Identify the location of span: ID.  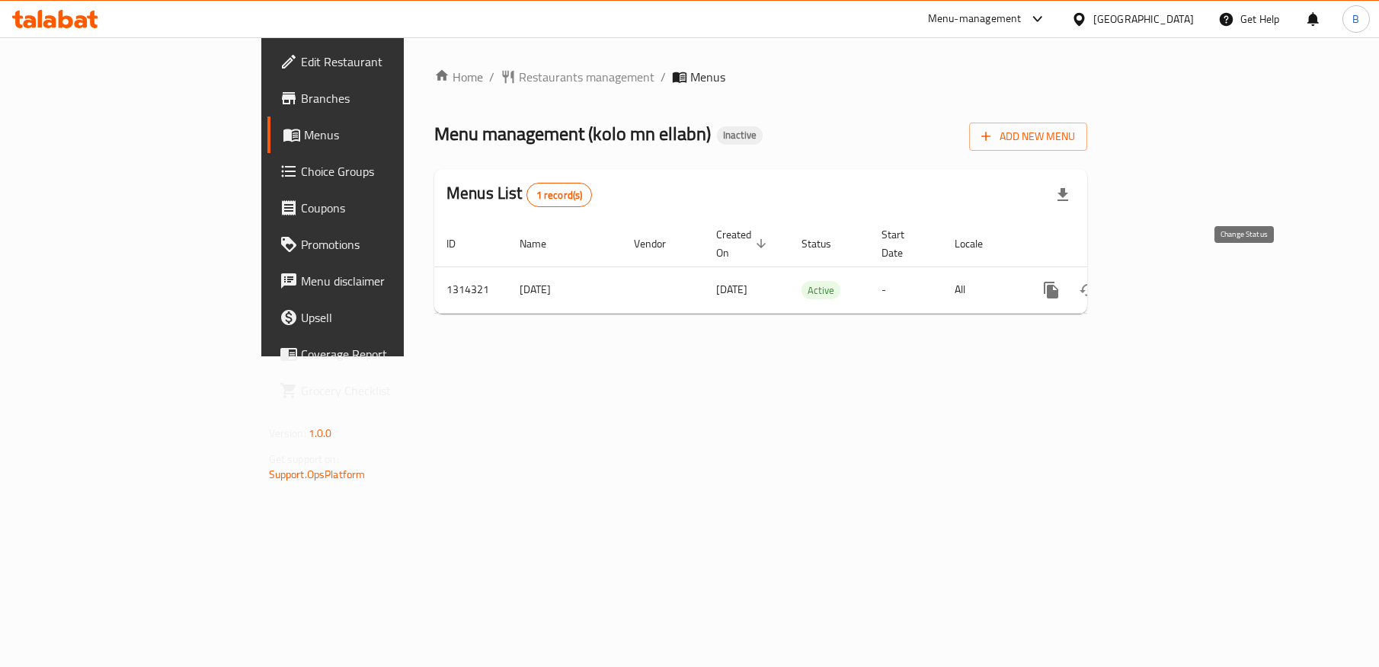
(461, 244).